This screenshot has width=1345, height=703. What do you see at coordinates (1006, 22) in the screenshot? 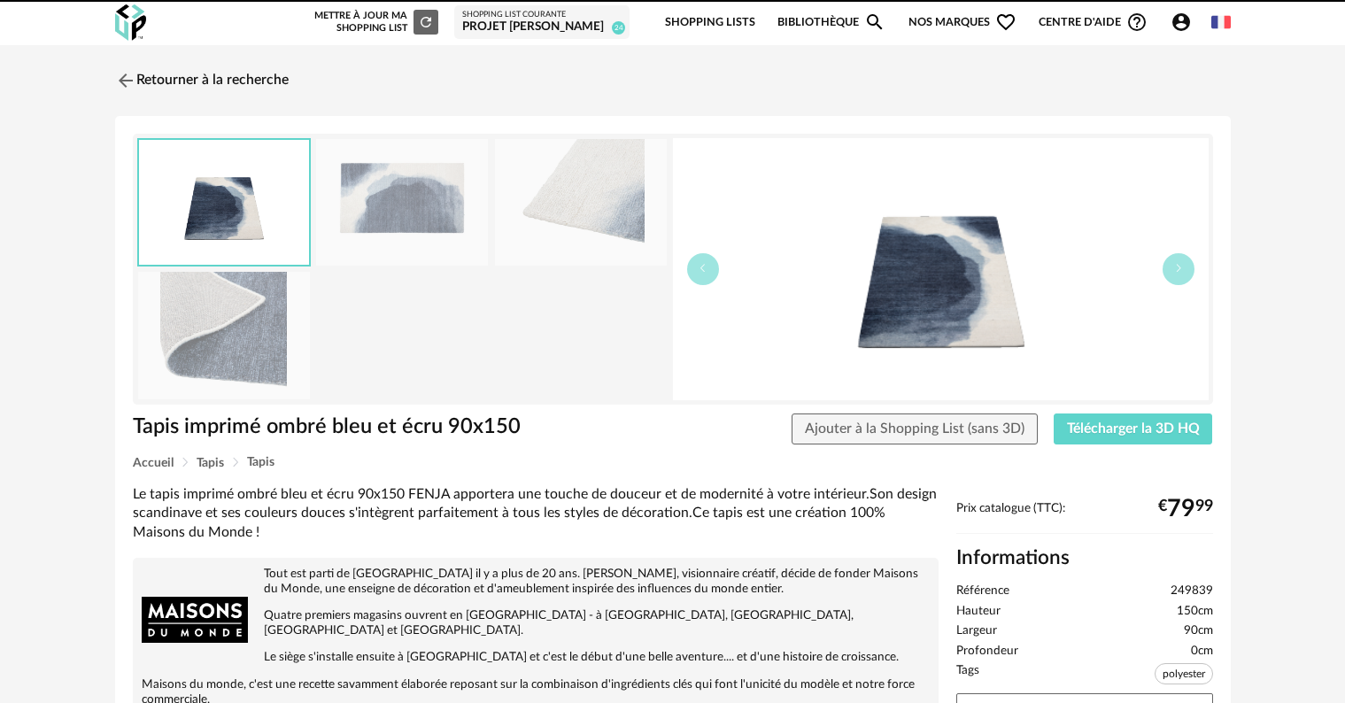
I see `span: Heart Outline icon` at bounding box center [1006, 22].